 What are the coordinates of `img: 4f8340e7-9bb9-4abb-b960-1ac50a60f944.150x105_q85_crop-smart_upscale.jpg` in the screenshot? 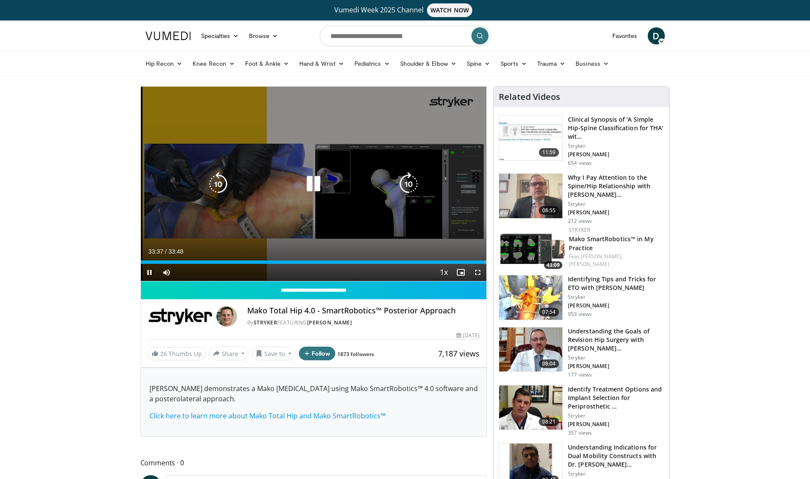 It's located at (530, 138).